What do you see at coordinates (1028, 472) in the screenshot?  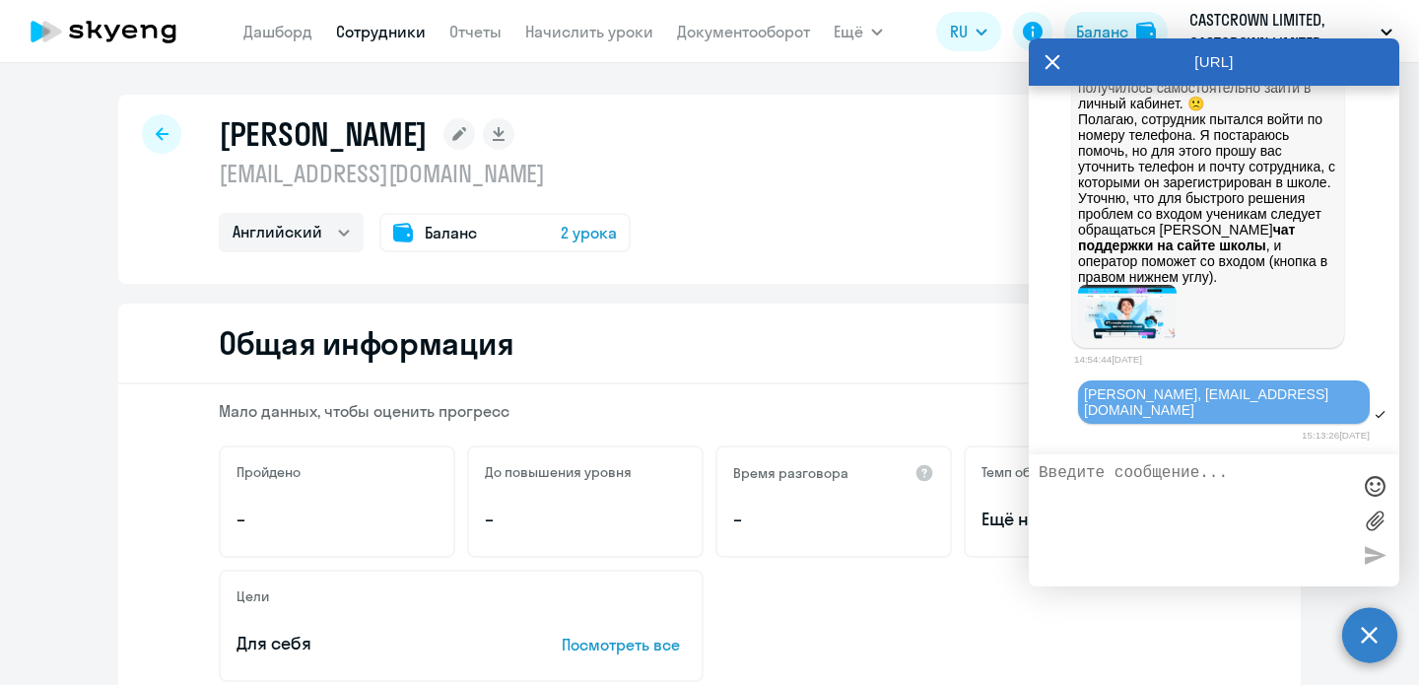 I see `h5: Темп обучения` at bounding box center [1028, 472].